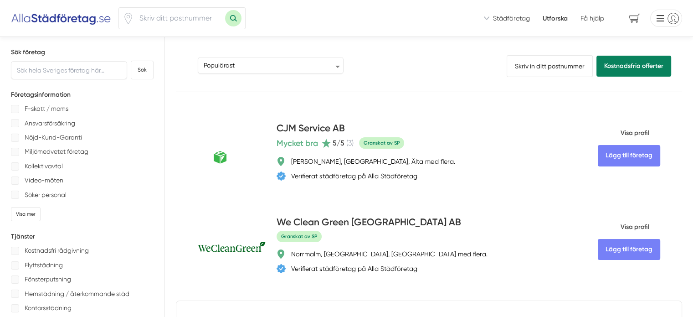 Image resolution: width=693 pixels, height=317 pixels. I want to click on span: Få hjälp, so click(593, 18).